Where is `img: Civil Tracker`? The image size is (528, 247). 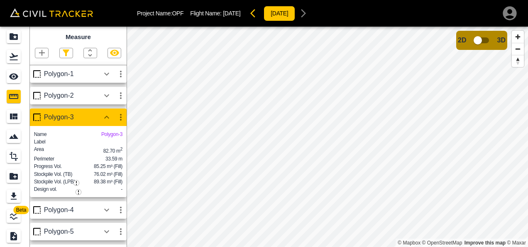 img: Civil Tracker is located at coordinates (51, 12).